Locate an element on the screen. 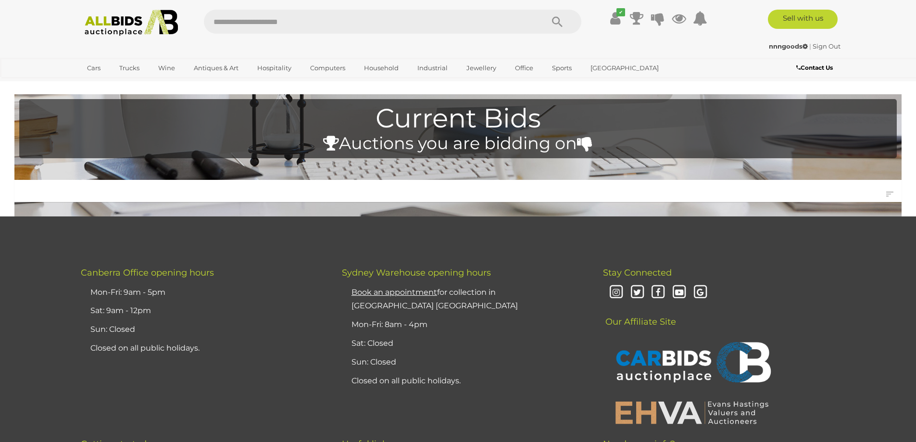 This screenshot has height=442, width=916. a: Household is located at coordinates (381, 68).